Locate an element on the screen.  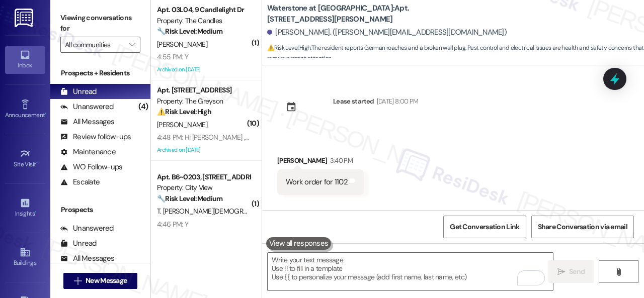
button: Get Conversation Link is located at coordinates (484, 227).